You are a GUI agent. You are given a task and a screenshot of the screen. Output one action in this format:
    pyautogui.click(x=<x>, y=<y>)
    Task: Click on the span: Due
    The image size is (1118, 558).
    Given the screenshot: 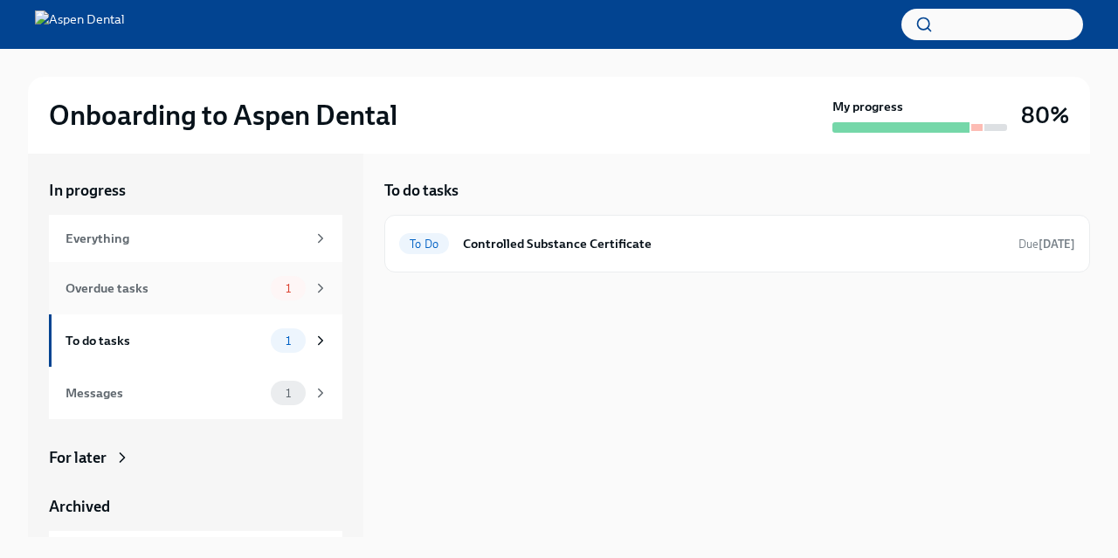 What is the action you would take?
    pyautogui.click(x=1046, y=244)
    